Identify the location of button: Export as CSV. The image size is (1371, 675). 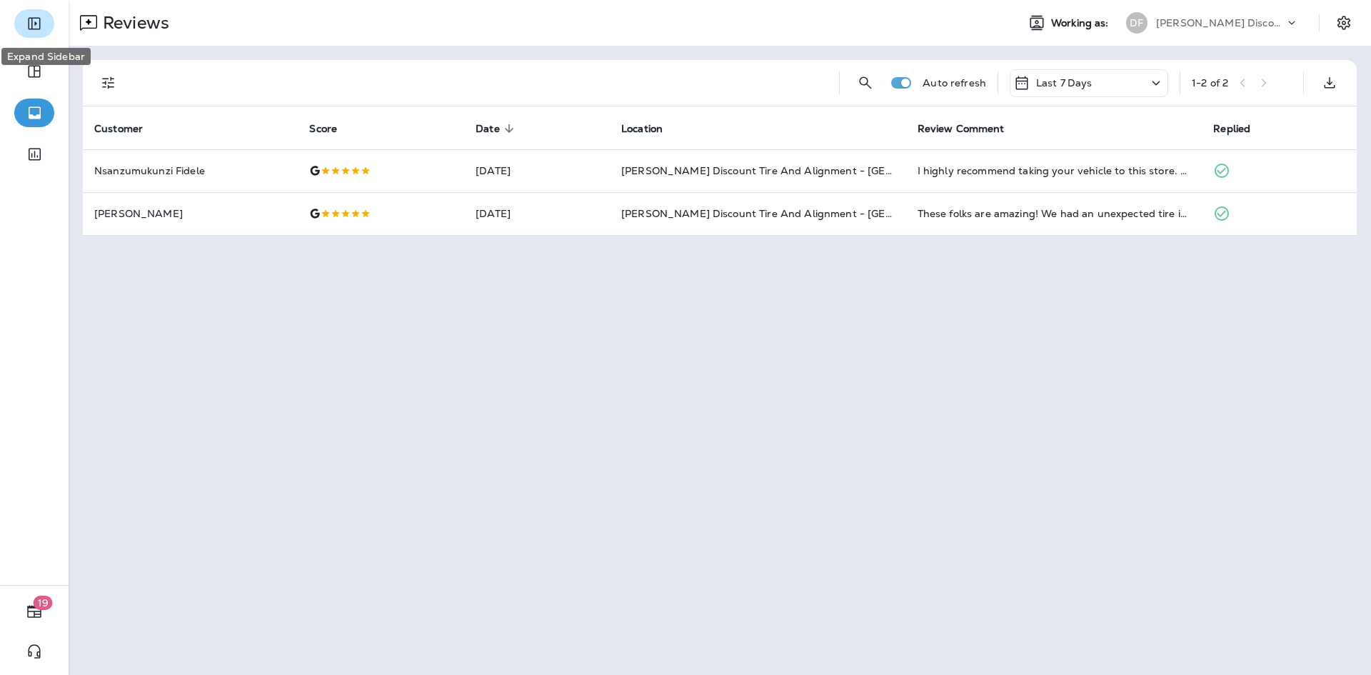
(1329, 83).